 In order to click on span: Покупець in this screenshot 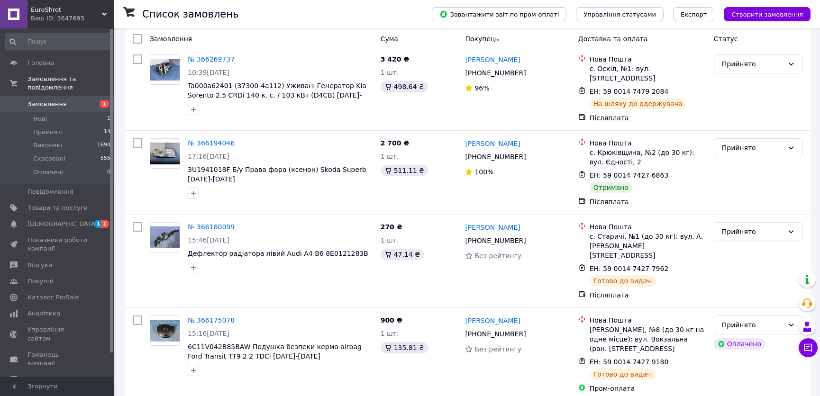, I will do `click(482, 39)`.